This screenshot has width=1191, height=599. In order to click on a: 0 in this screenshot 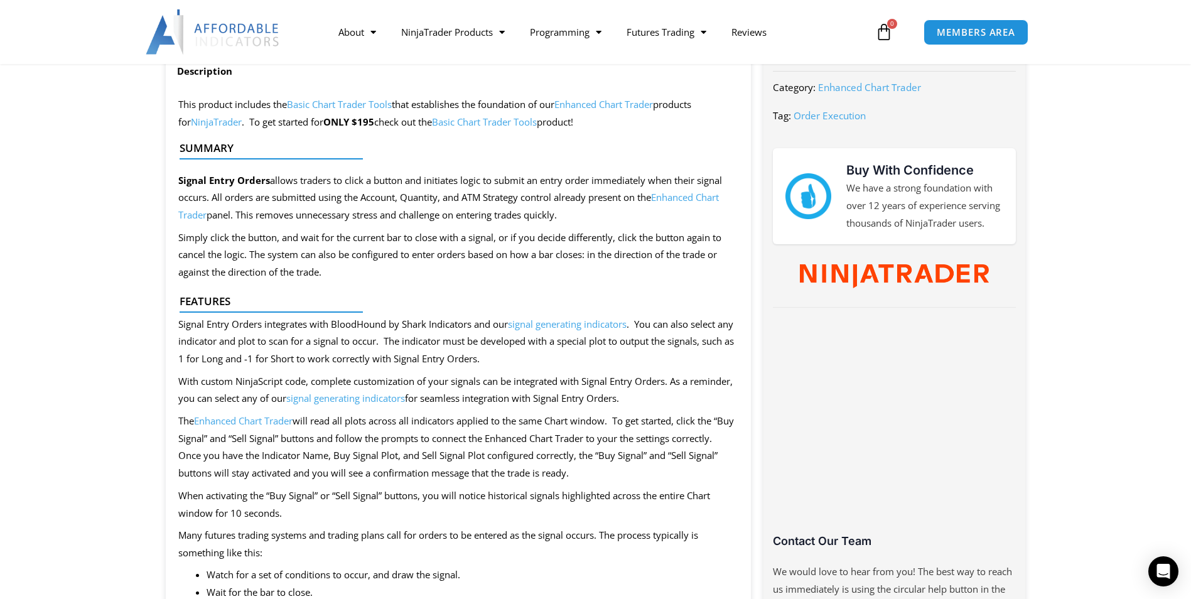, I will do `click(884, 32)`.